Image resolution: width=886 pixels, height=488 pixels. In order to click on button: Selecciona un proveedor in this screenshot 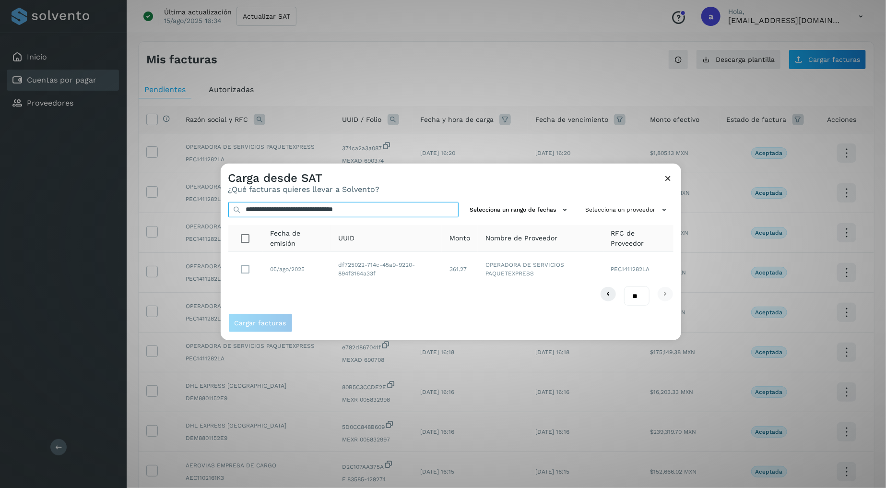, I will do `click(628, 209)`.